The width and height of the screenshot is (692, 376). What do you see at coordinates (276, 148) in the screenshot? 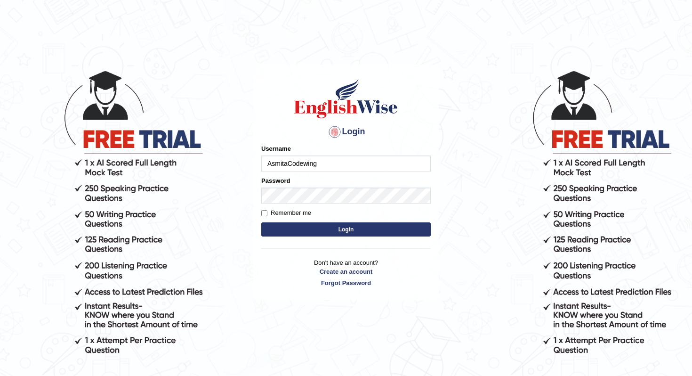
I see `label: Username` at bounding box center [276, 148].